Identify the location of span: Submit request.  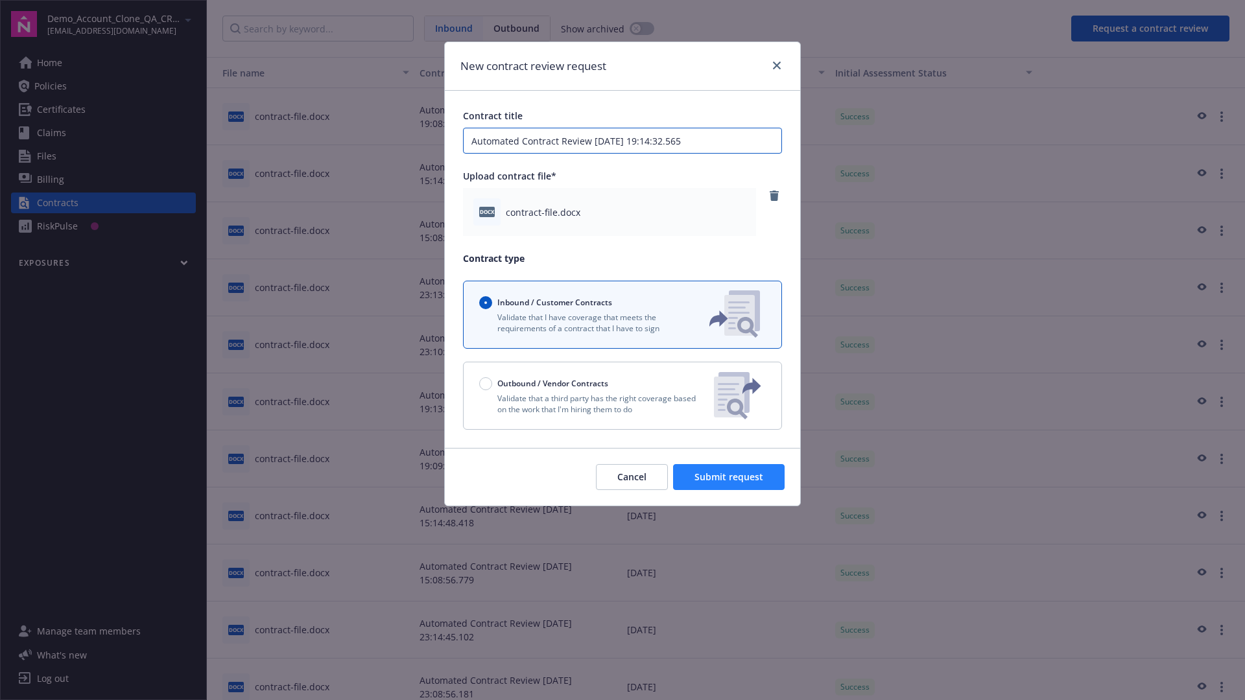
(729, 477).